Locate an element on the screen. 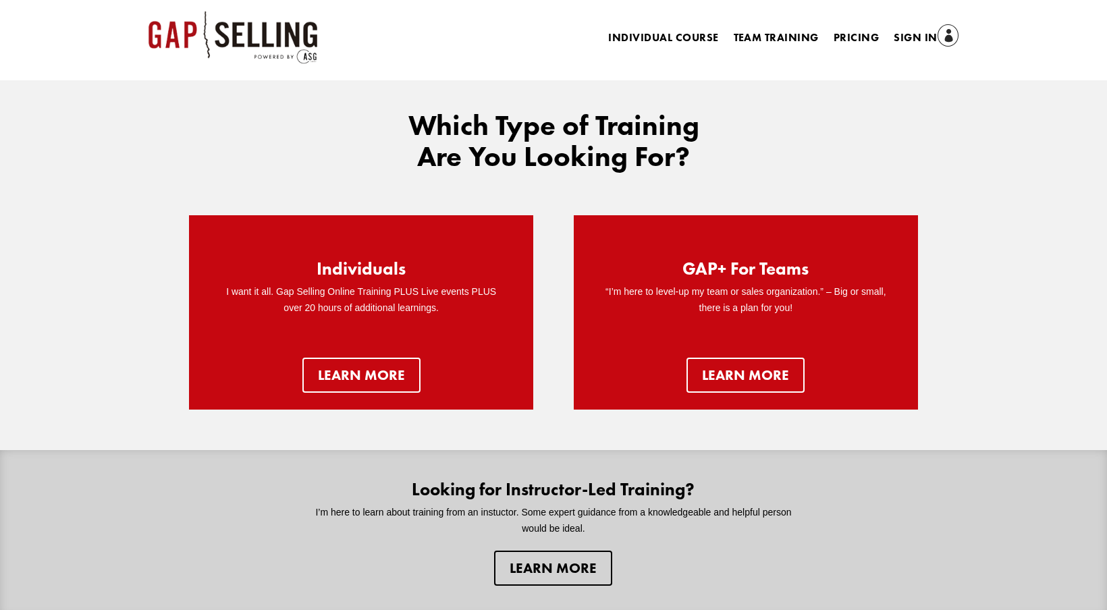 The image size is (1107, 610). a: Pricing is located at coordinates (856, 40).